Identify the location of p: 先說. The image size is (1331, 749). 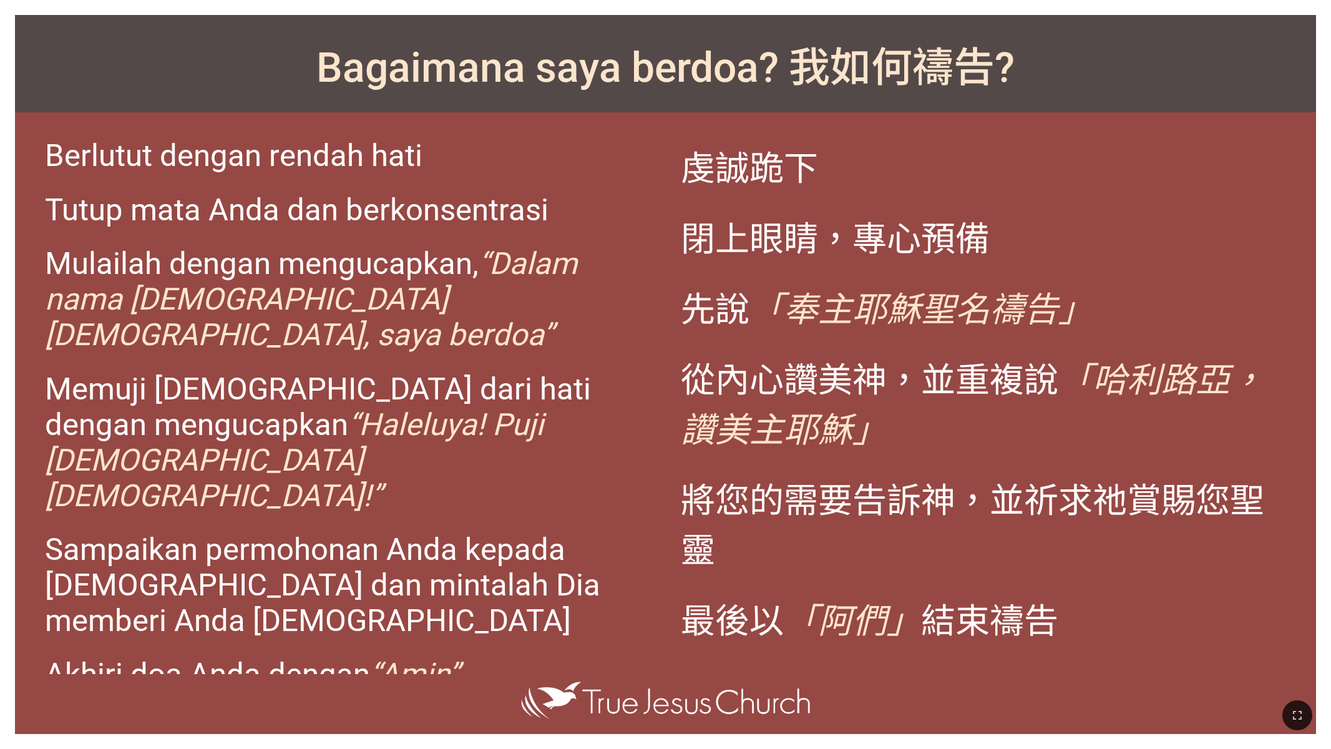
(984, 306).